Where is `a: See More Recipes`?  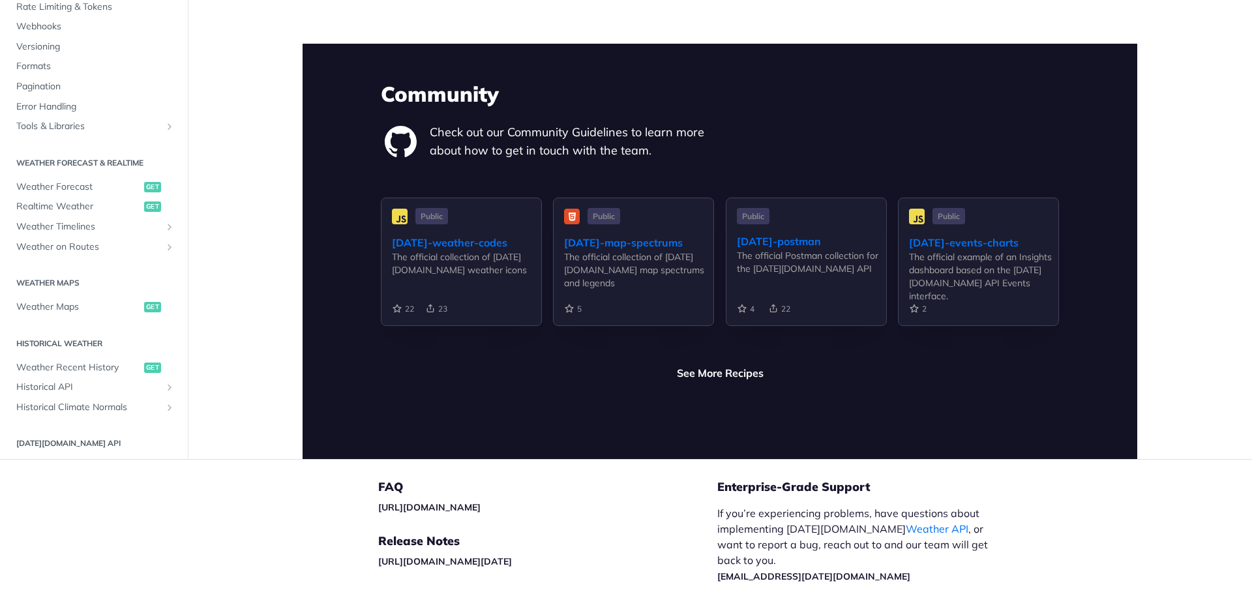
a: See More Recipes is located at coordinates (720, 373).